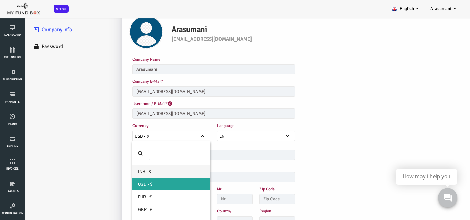 This screenshot has width=470, height=220. What do you see at coordinates (216, 198) in the screenshot?
I see `input: Nr` at bounding box center [216, 198].